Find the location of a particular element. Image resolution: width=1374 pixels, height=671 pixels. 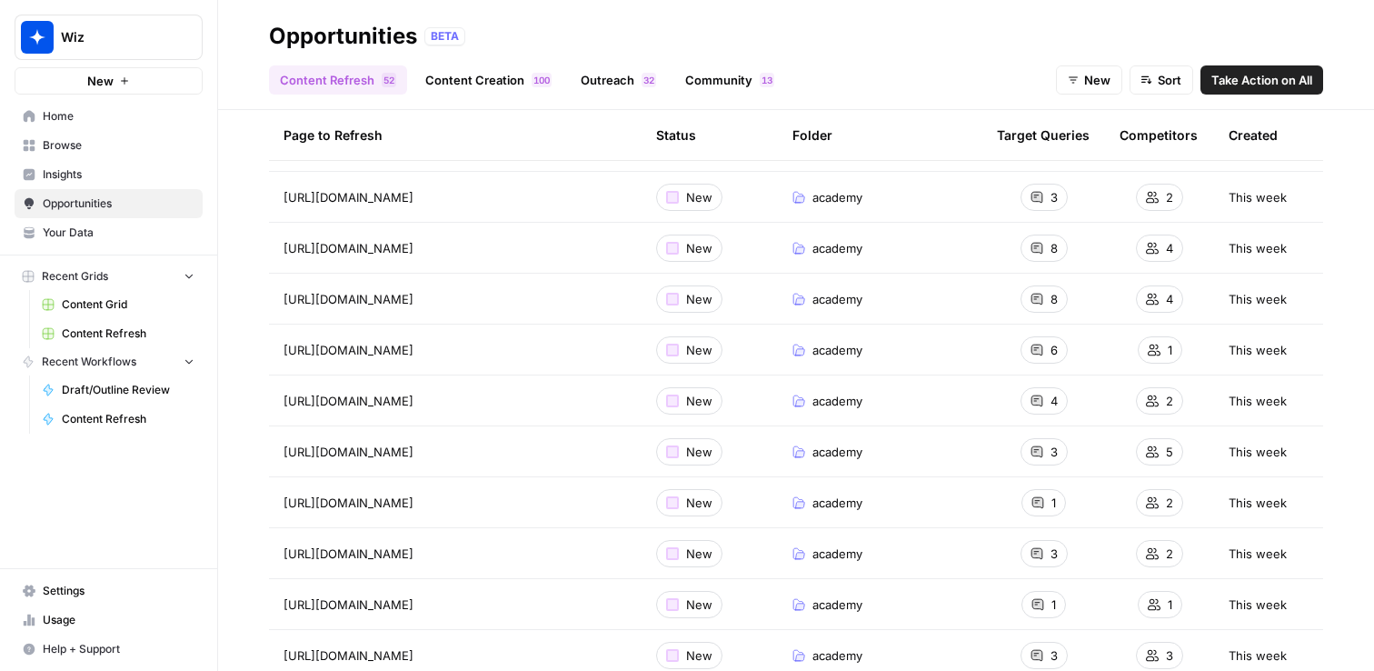

button: Sort is located at coordinates (1162, 80).